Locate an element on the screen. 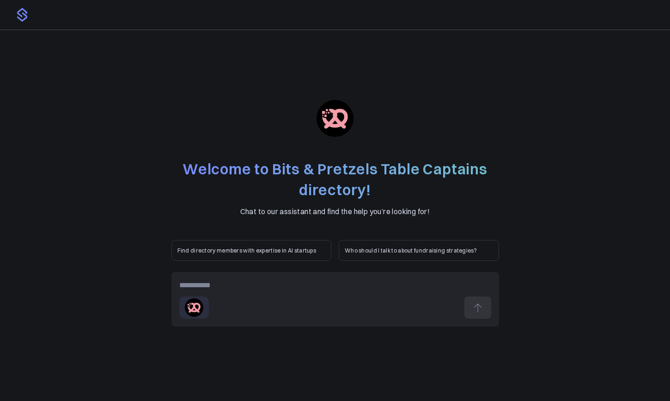 This screenshot has height=401, width=670. p: Chat to our assistant and find the help you’re looking for! is located at coordinates (335, 212).